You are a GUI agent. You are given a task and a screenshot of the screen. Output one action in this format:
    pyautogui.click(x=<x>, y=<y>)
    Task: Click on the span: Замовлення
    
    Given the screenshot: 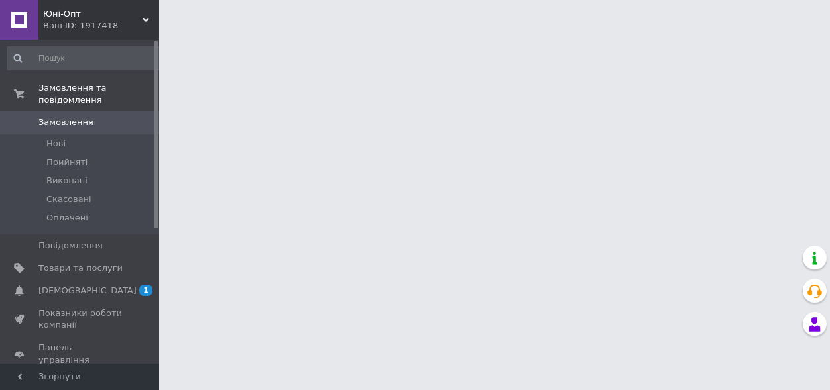 What is the action you would take?
    pyautogui.click(x=66, y=123)
    